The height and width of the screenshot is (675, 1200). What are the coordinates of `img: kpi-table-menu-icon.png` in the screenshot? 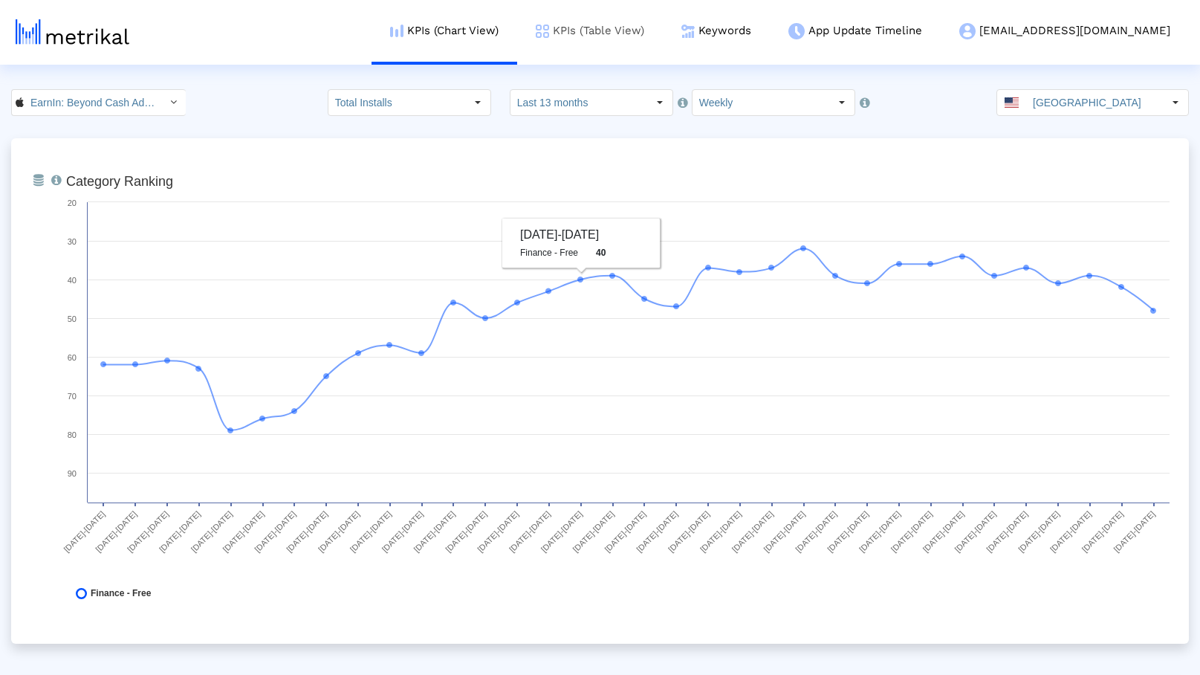 It's located at (542, 31).